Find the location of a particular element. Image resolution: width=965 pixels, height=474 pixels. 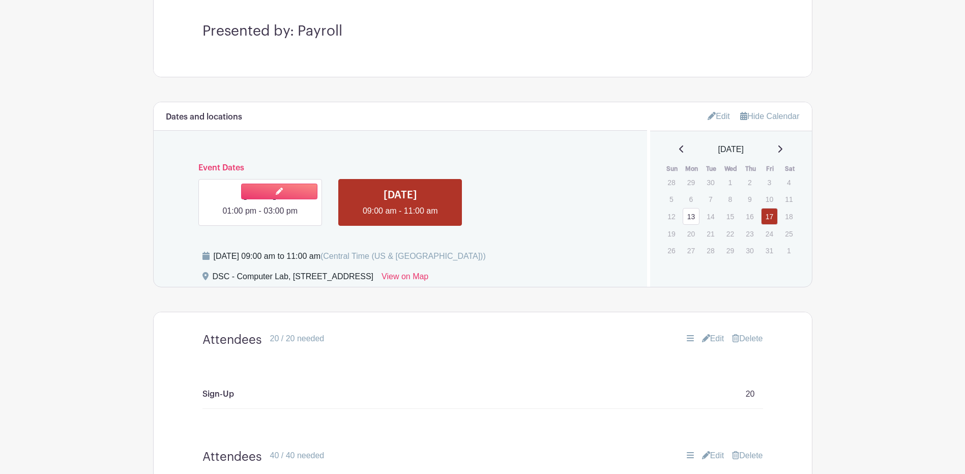

p: 6 is located at coordinates (691, 199).